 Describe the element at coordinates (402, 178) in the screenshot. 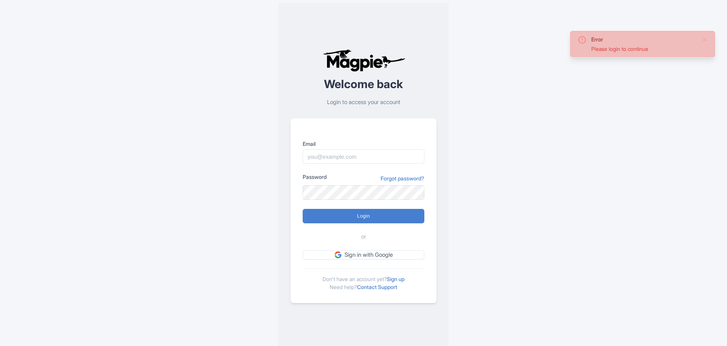

I see `a: Forgot password?` at that location.